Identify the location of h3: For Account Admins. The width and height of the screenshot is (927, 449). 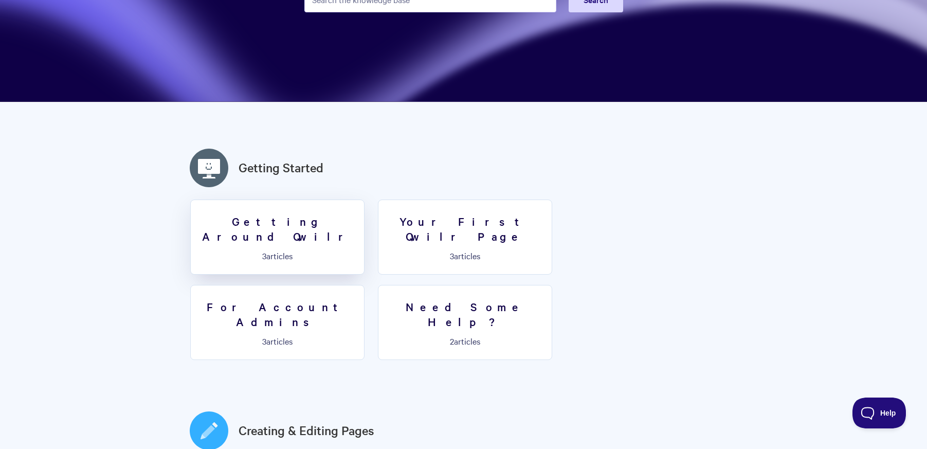
(277, 313).